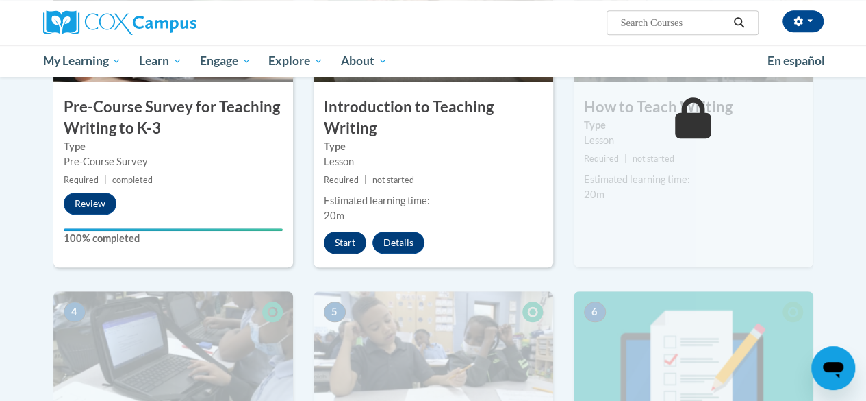 The height and width of the screenshot is (401, 866). Describe the element at coordinates (75, 312) in the screenshot. I see `span: 4` at that location.